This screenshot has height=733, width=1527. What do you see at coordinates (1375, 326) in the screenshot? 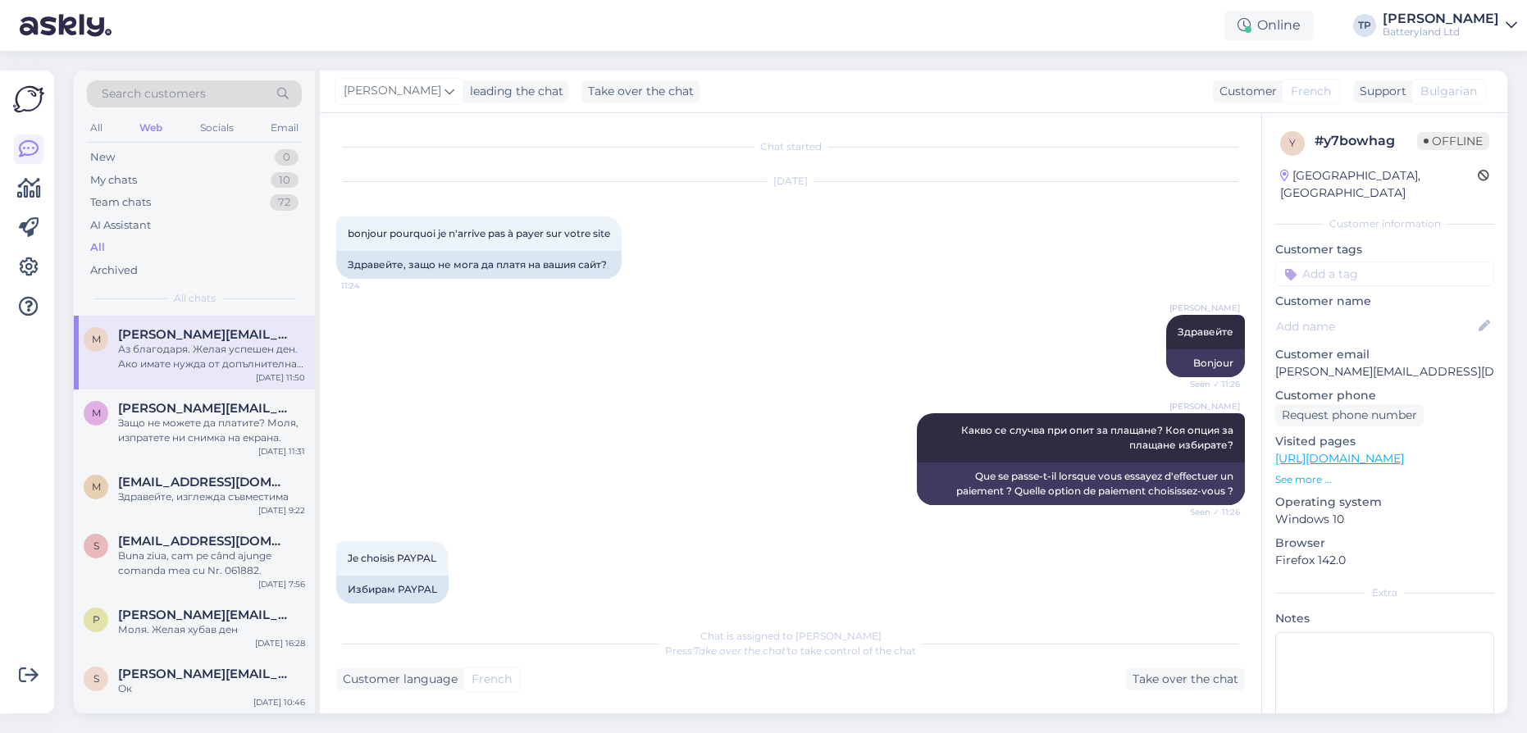
I see `input: Add name` at bounding box center [1375, 326].